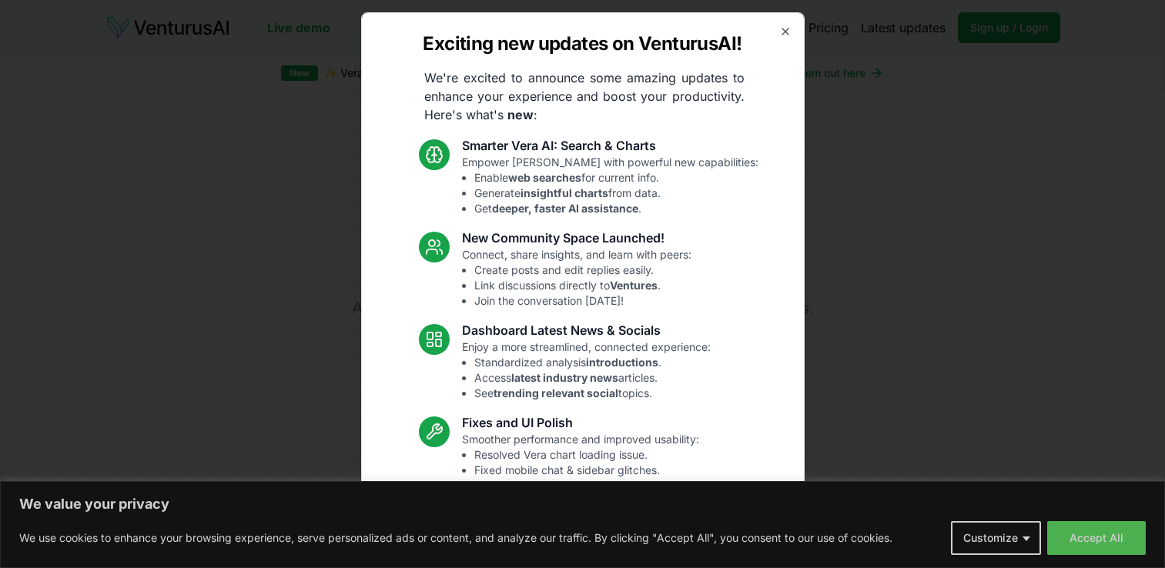 The height and width of the screenshot is (568, 1165). Describe the element at coordinates (577, 238) in the screenshot. I see `h3: New Community Space Launched!` at that location.